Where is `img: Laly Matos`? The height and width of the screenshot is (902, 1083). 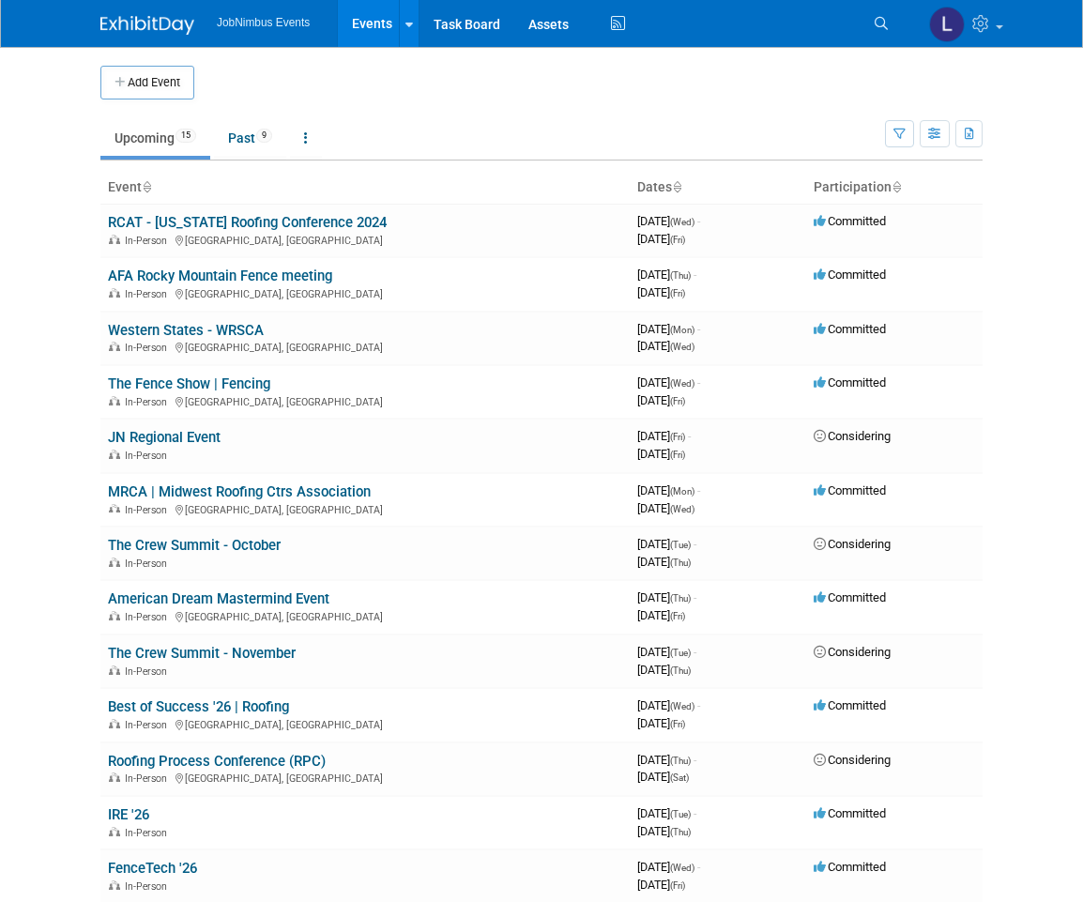 img: Laly Matos is located at coordinates (947, 24).